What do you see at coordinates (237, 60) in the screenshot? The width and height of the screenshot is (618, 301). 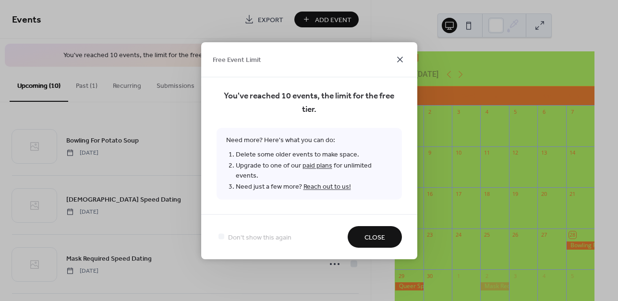 I see `span: Free Event Limit` at bounding box center [237, 60].